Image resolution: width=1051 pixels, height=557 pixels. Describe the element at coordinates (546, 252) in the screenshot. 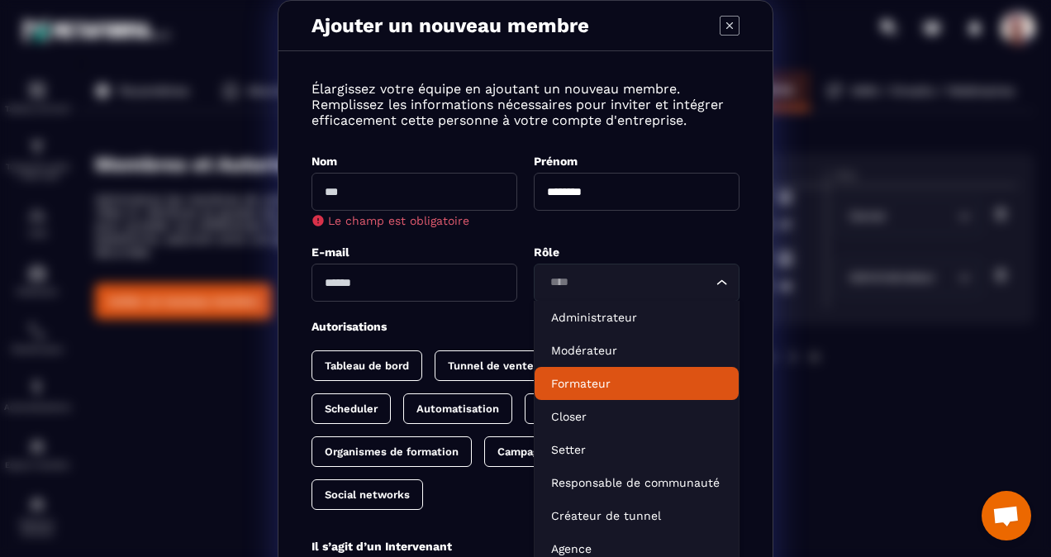

I see `label: Rôle` at that location.